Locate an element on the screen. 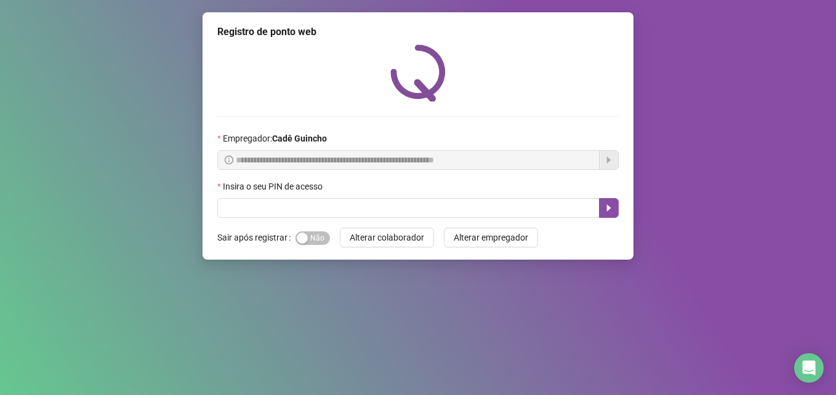 This screenshot has width=836, height=395. span: Empregador : is located at coordinates (275, 139).